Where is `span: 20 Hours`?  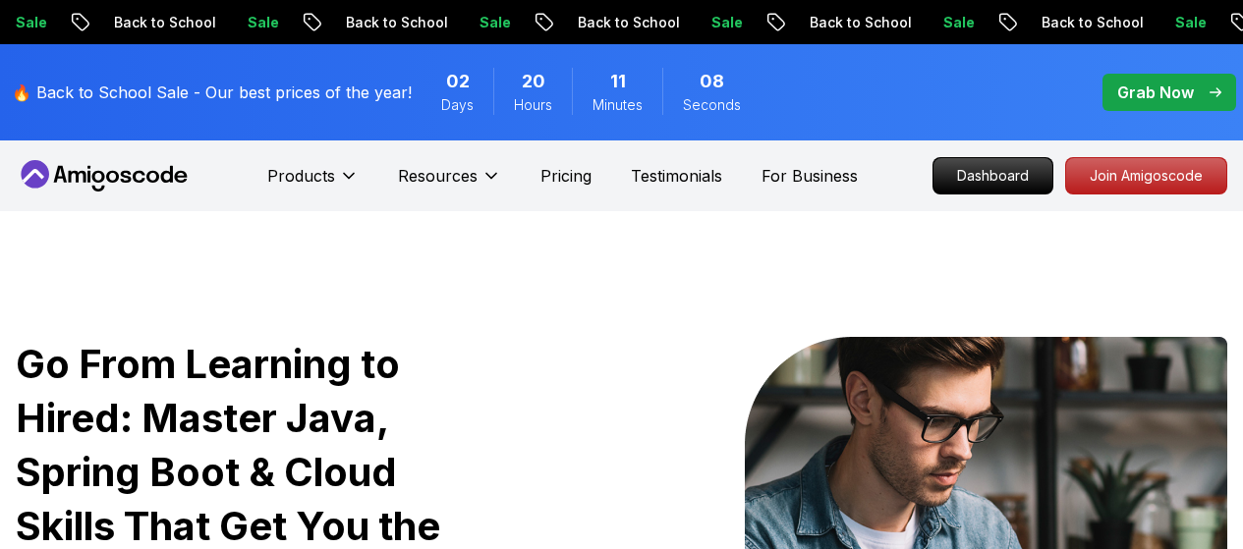
span: 20 Hours is located at coordinates (534, 82).